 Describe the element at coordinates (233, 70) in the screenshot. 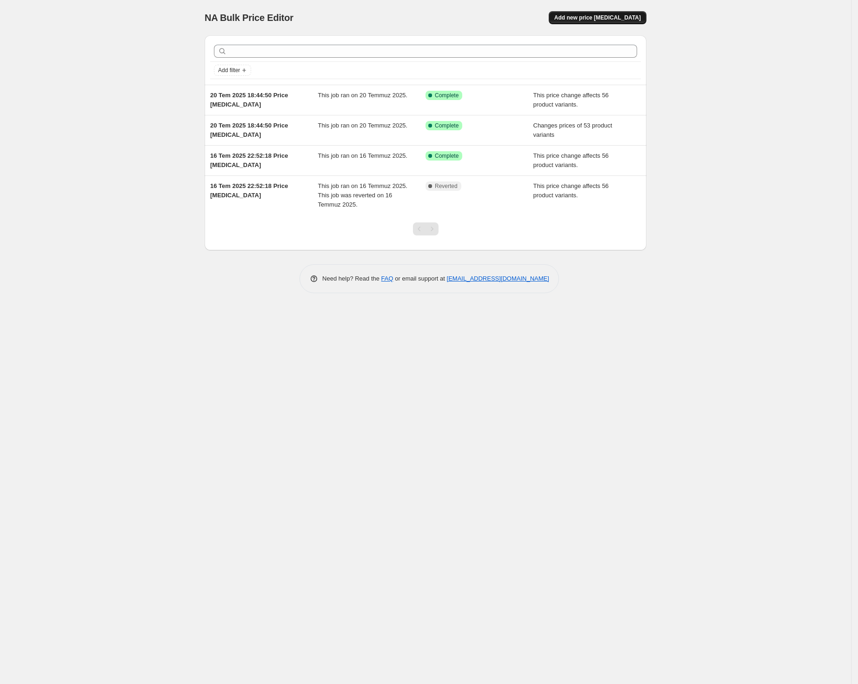

I see `button: Add filter` at that location.